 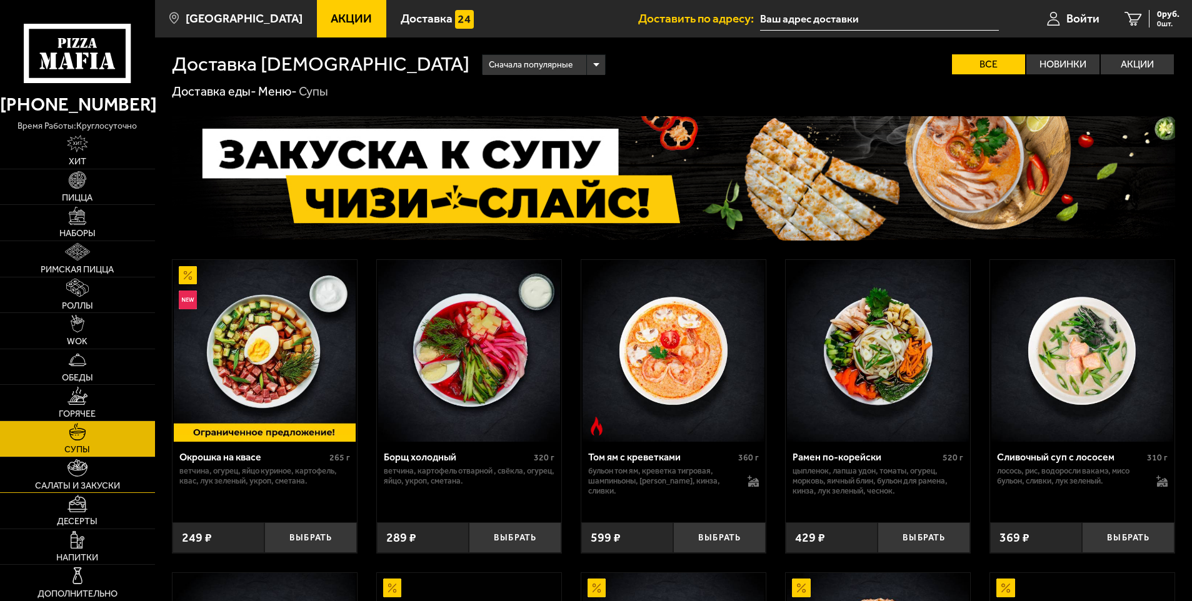 What do you see at coordinates (1168, 24) in the screenshot?
I see `span: 0 шт.` at bounding box center [1168, 24].